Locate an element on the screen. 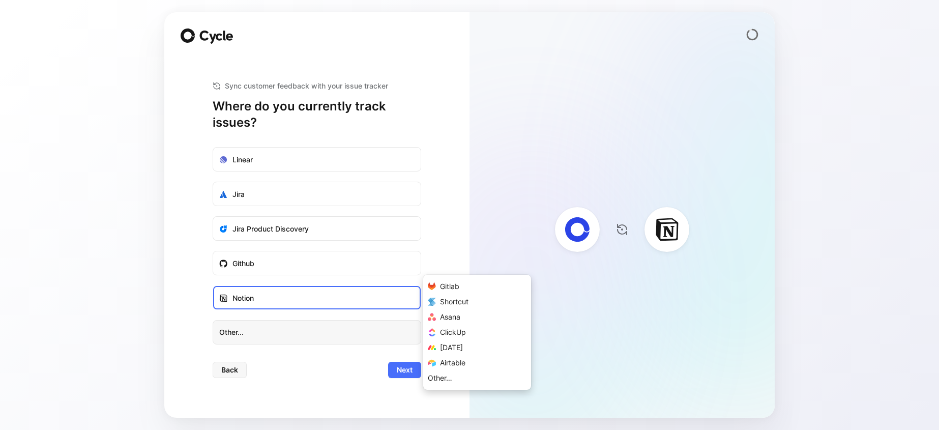 Image resolution: width=939 pixels, height=430 pixels. span: ClickUp is located at coordinates (453, 332).